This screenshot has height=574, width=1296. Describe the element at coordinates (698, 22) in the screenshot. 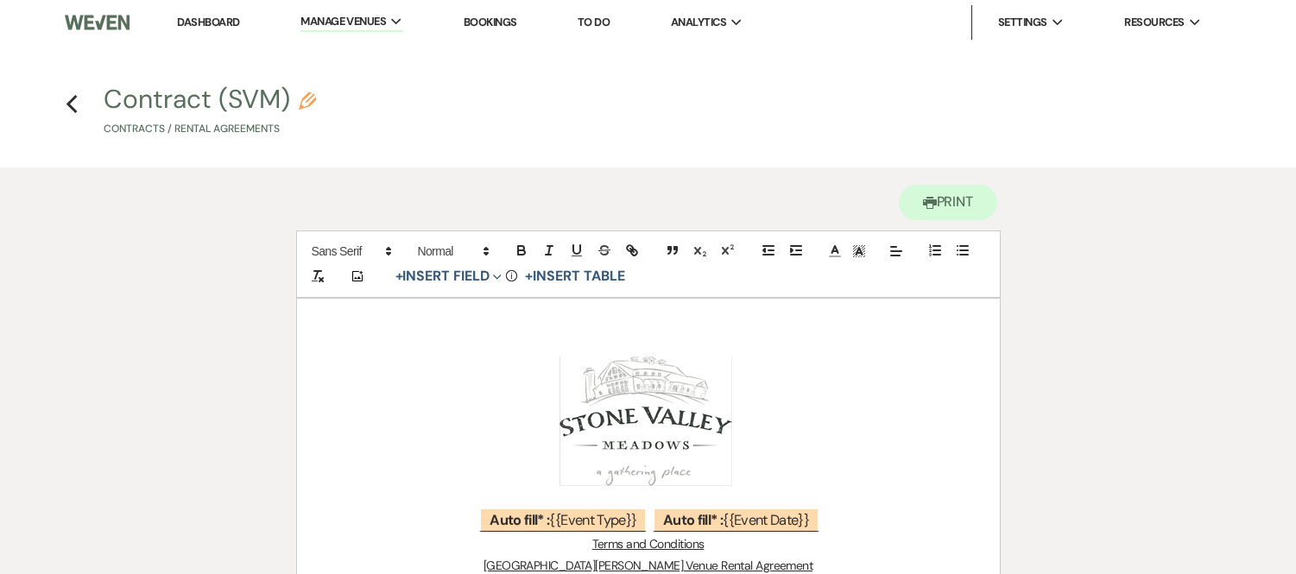

I see `span: Analytics` at that location.